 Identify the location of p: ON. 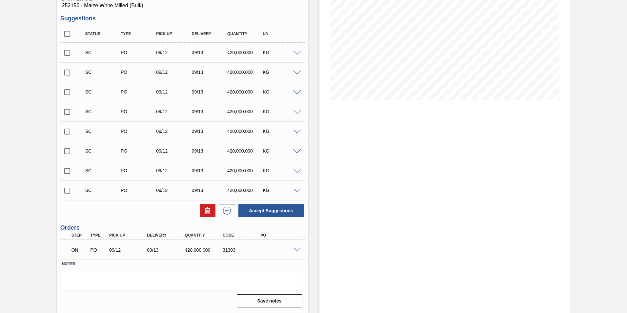
(80, 250).